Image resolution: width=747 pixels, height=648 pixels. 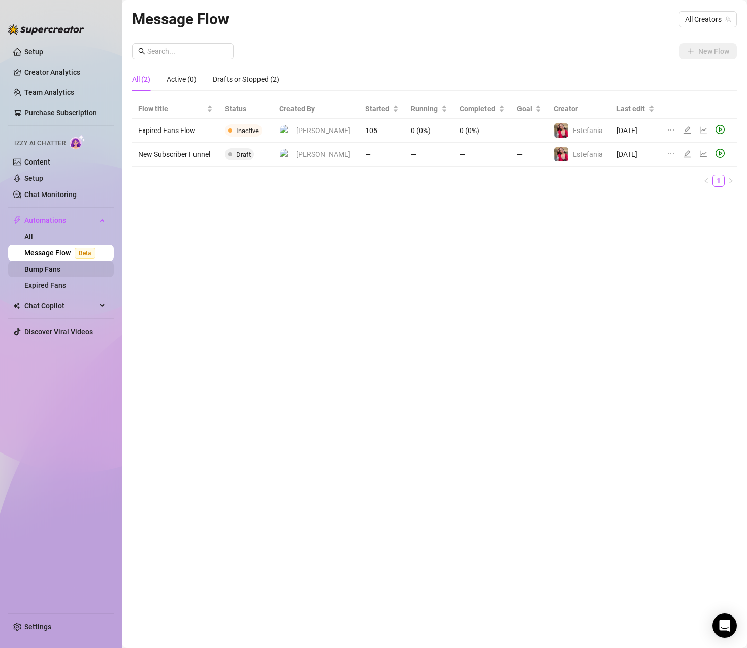 I want to click on a: Team Analytics, so click(x=49, y=92).